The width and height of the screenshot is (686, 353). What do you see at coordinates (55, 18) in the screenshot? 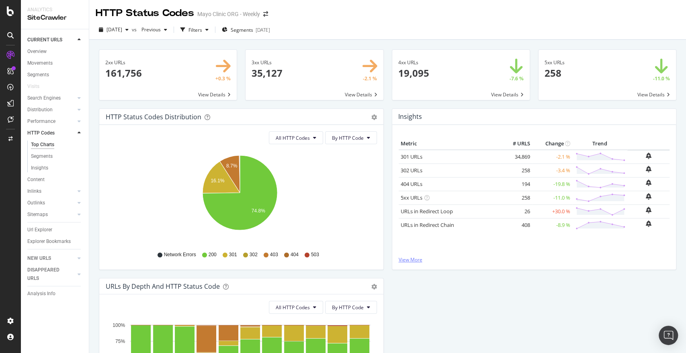
I see `div: SiteCrawler` at bounding box center [55, 18].